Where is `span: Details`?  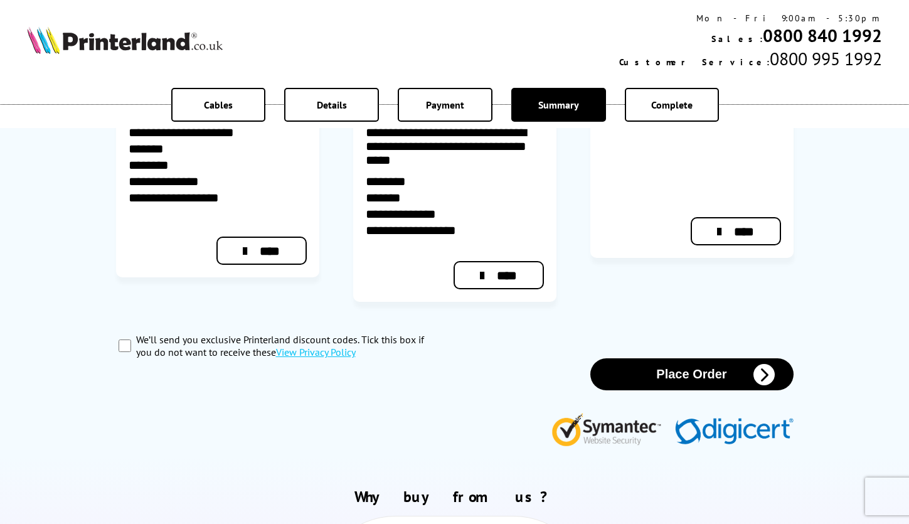 span: Details is located at coordinates (332, 105).